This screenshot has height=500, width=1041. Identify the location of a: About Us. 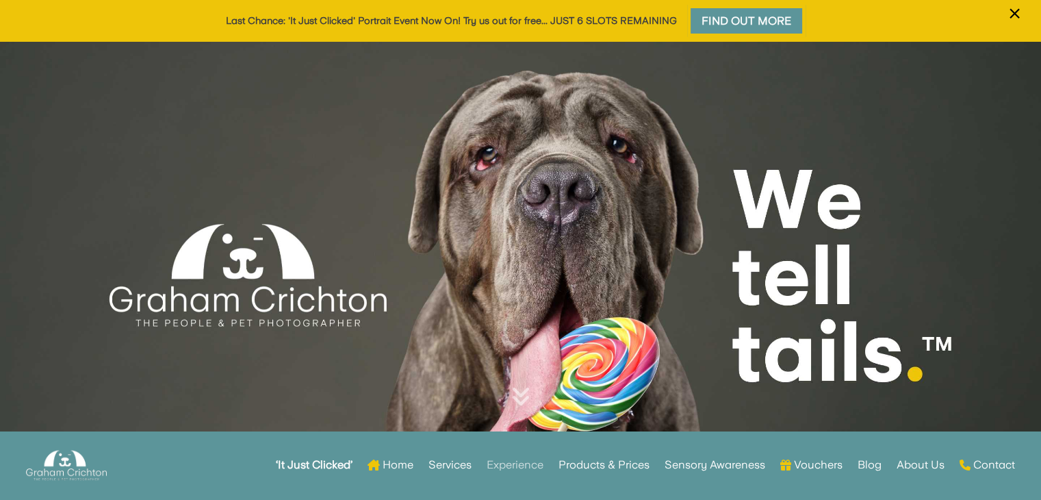
(921, 465).